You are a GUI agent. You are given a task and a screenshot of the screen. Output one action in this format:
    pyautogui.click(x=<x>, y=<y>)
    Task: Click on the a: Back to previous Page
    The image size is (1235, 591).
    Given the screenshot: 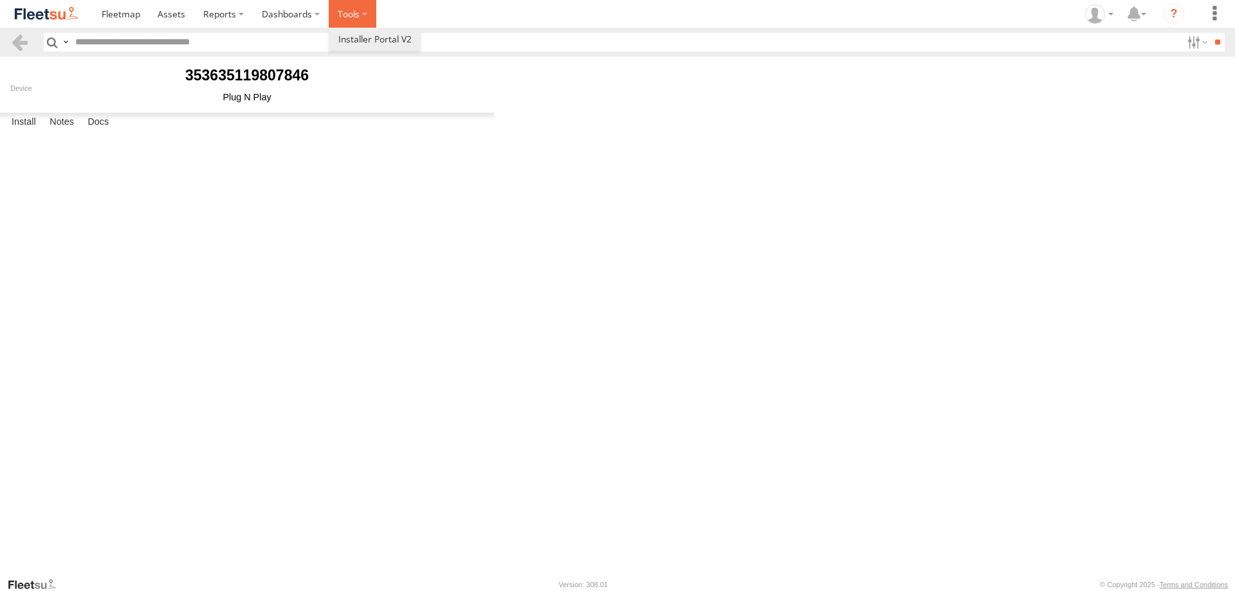 What is the action you would take?
    pyautogui.click(x=19, y=42)
    